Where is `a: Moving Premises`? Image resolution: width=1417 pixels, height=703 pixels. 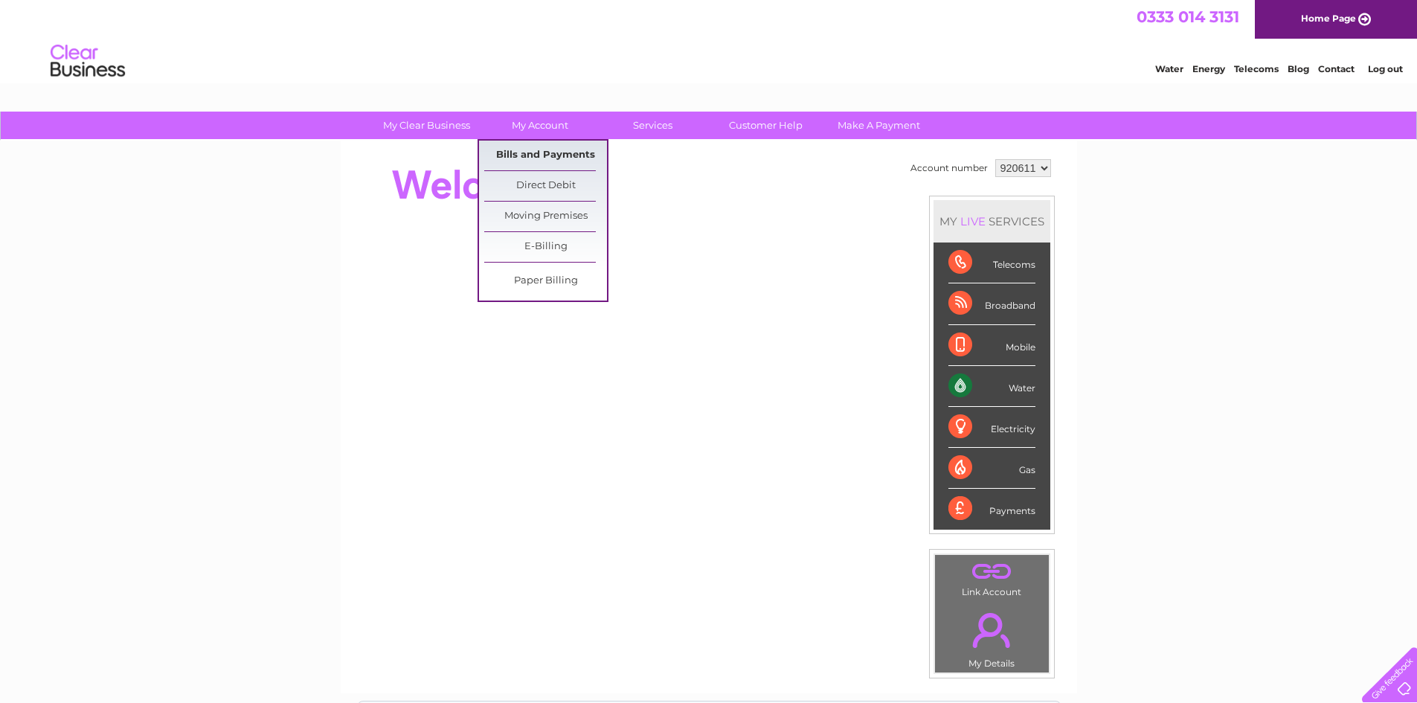
a: Moving Premises is located at coordinates (545, 217).